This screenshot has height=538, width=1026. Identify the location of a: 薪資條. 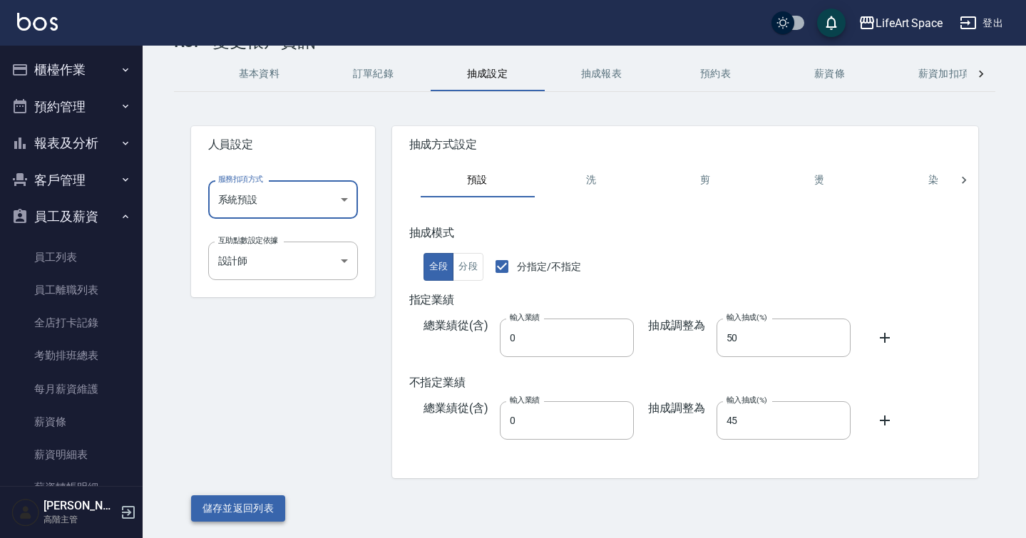
(71, 422).